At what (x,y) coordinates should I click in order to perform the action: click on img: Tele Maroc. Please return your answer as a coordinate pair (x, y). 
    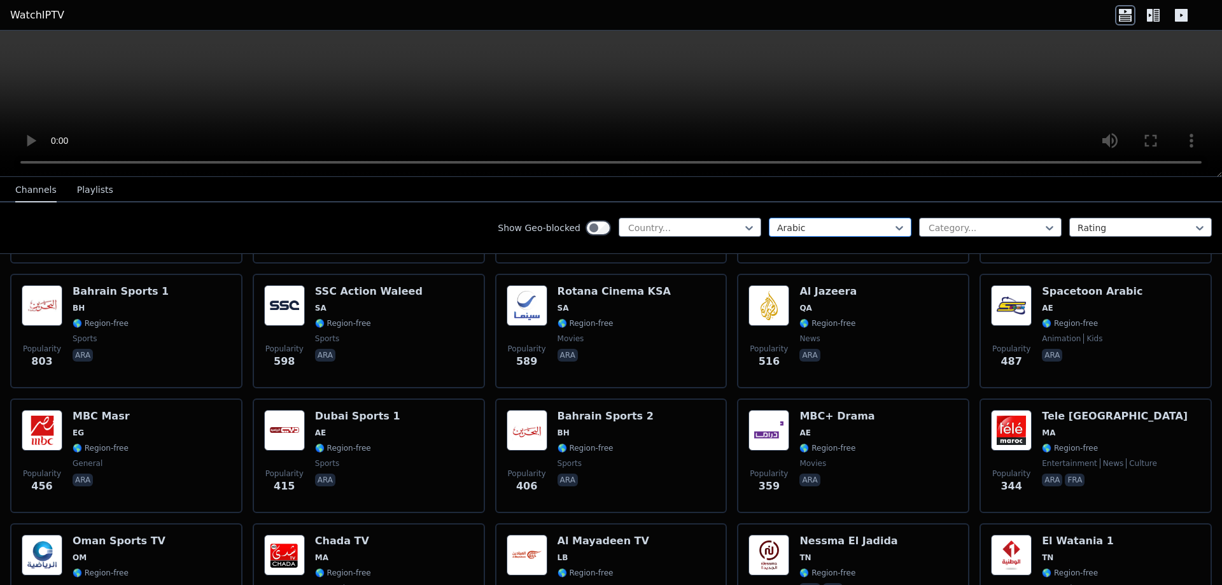
    Looking at the image, I should click on (1011, 430).